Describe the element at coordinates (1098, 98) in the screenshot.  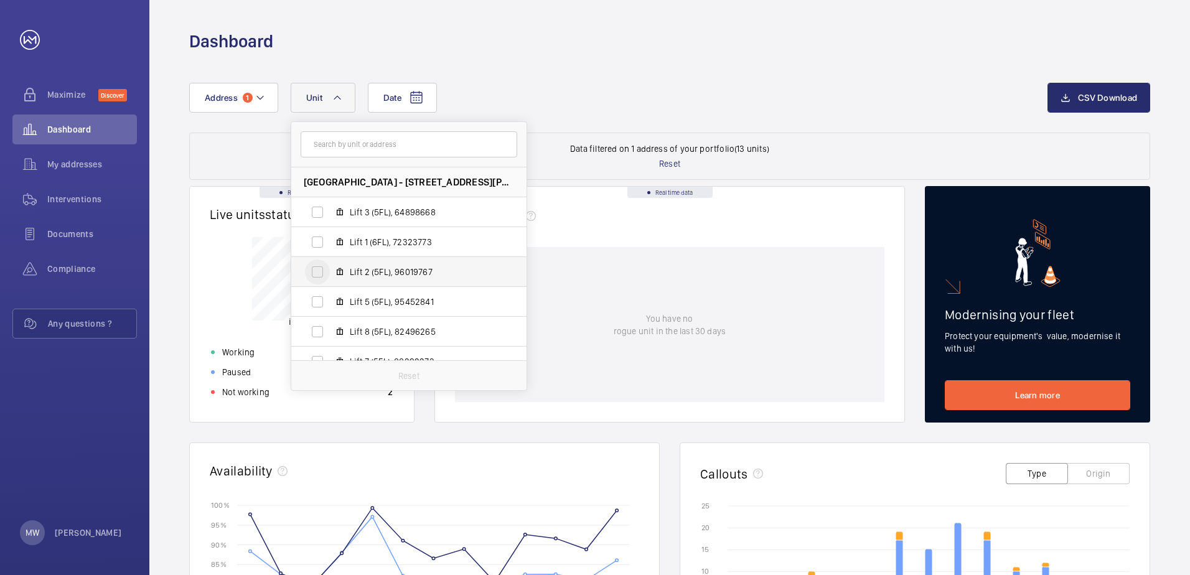
I see `button: CSV Download` at that location.